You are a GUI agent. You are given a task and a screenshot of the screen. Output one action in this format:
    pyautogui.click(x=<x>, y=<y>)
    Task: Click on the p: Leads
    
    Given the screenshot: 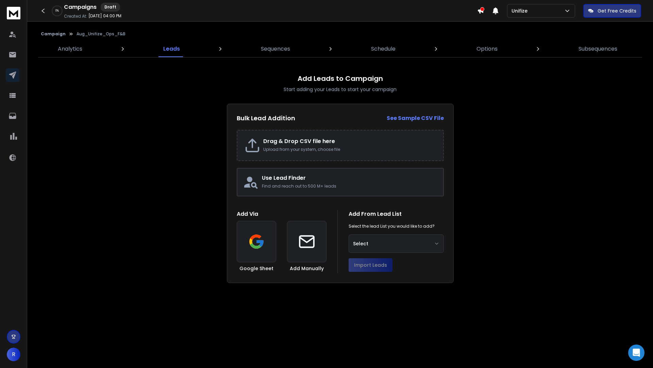 What is the action you would take?
    pyautogui.click(x=171, y=49)
    